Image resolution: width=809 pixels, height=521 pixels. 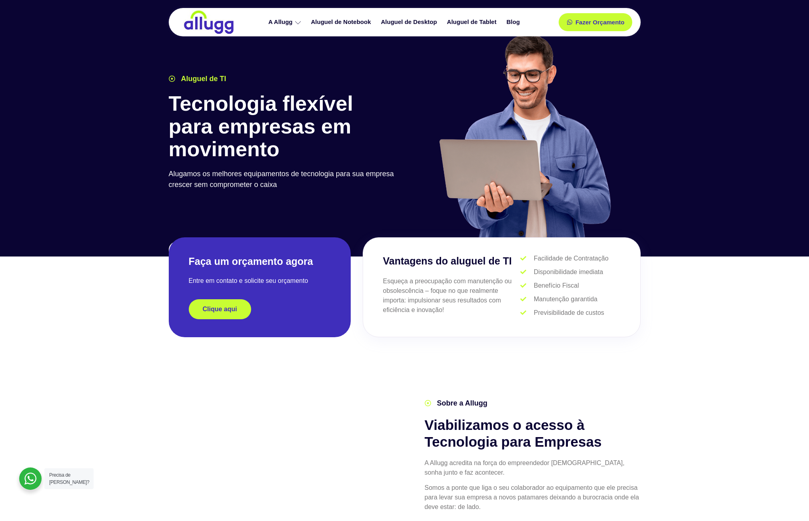 I want to click on a: Fazer Orçamento, so click(x=595, y=22).